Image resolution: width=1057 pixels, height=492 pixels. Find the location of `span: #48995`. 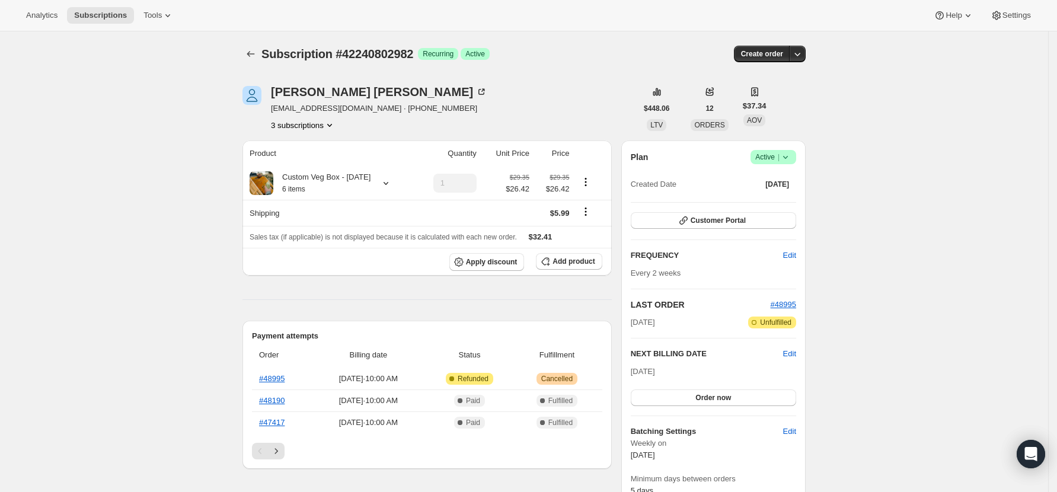

span: #48995 is located at coordinates (783, 304).